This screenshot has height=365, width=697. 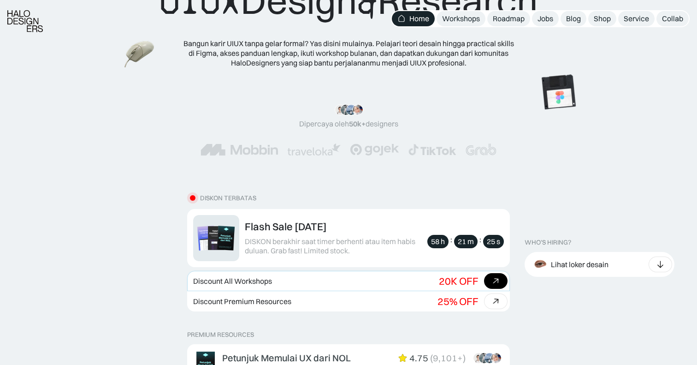 I want to click on div: 25 s, so click(x=493, y=241).